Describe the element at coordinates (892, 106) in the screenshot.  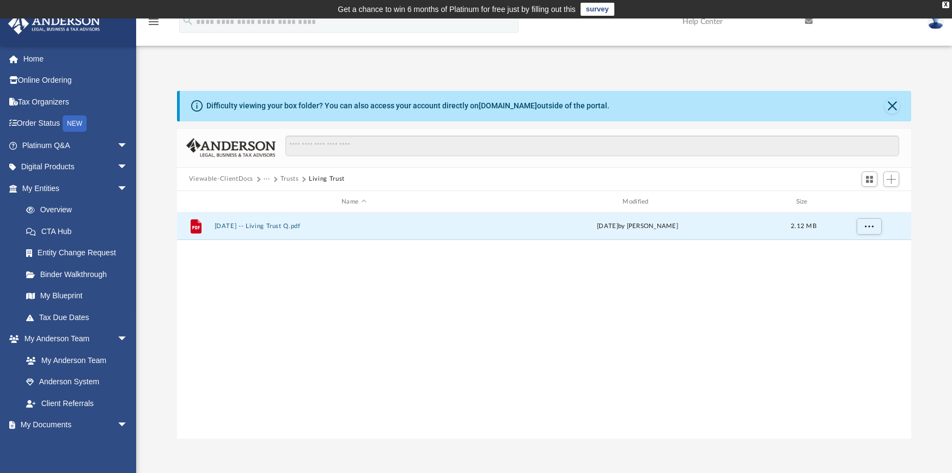
I see `button: Close` at that location.